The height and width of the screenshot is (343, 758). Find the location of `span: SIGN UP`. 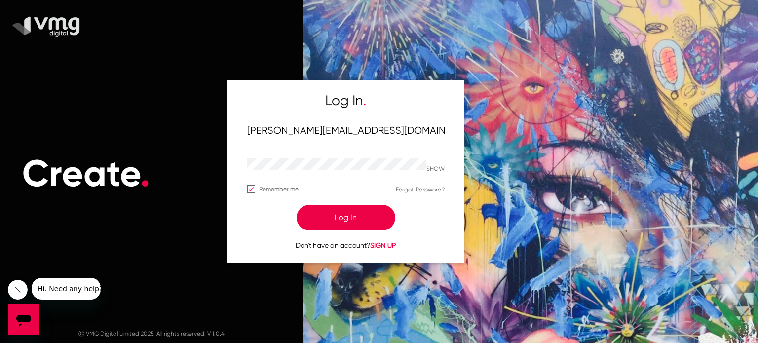

span: SIGN UP is located at coordinates (383, 245).